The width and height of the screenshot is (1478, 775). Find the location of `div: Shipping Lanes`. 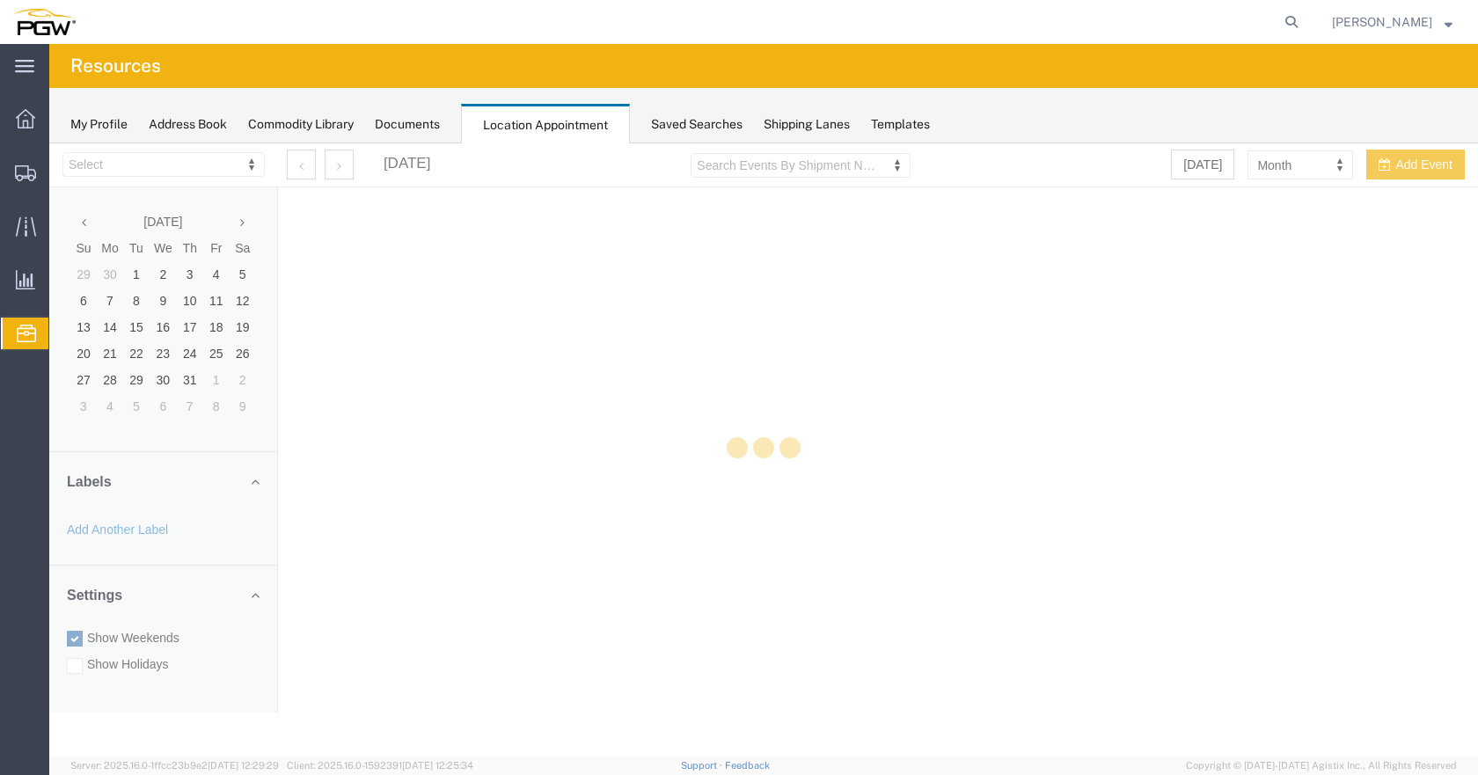

div: Shipping Lanes is located at coordinates (807, 124).